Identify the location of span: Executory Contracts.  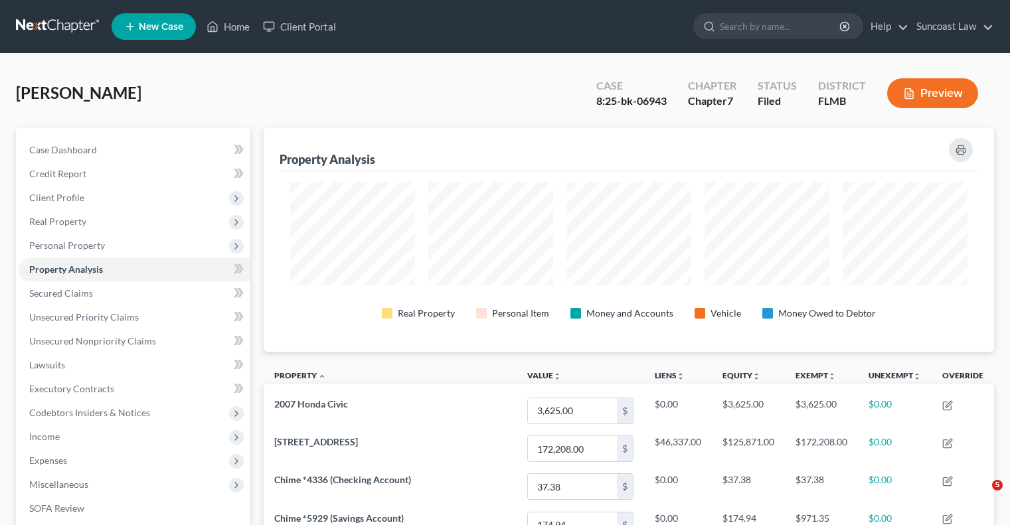
(72, 388).